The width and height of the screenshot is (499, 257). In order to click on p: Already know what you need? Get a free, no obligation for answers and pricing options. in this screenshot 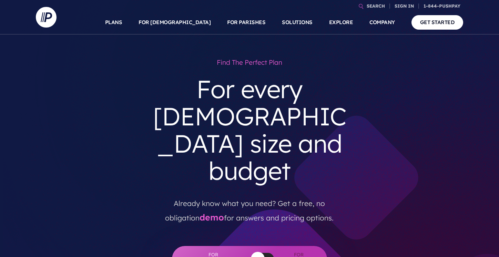, I will do `click(250, 208)`.